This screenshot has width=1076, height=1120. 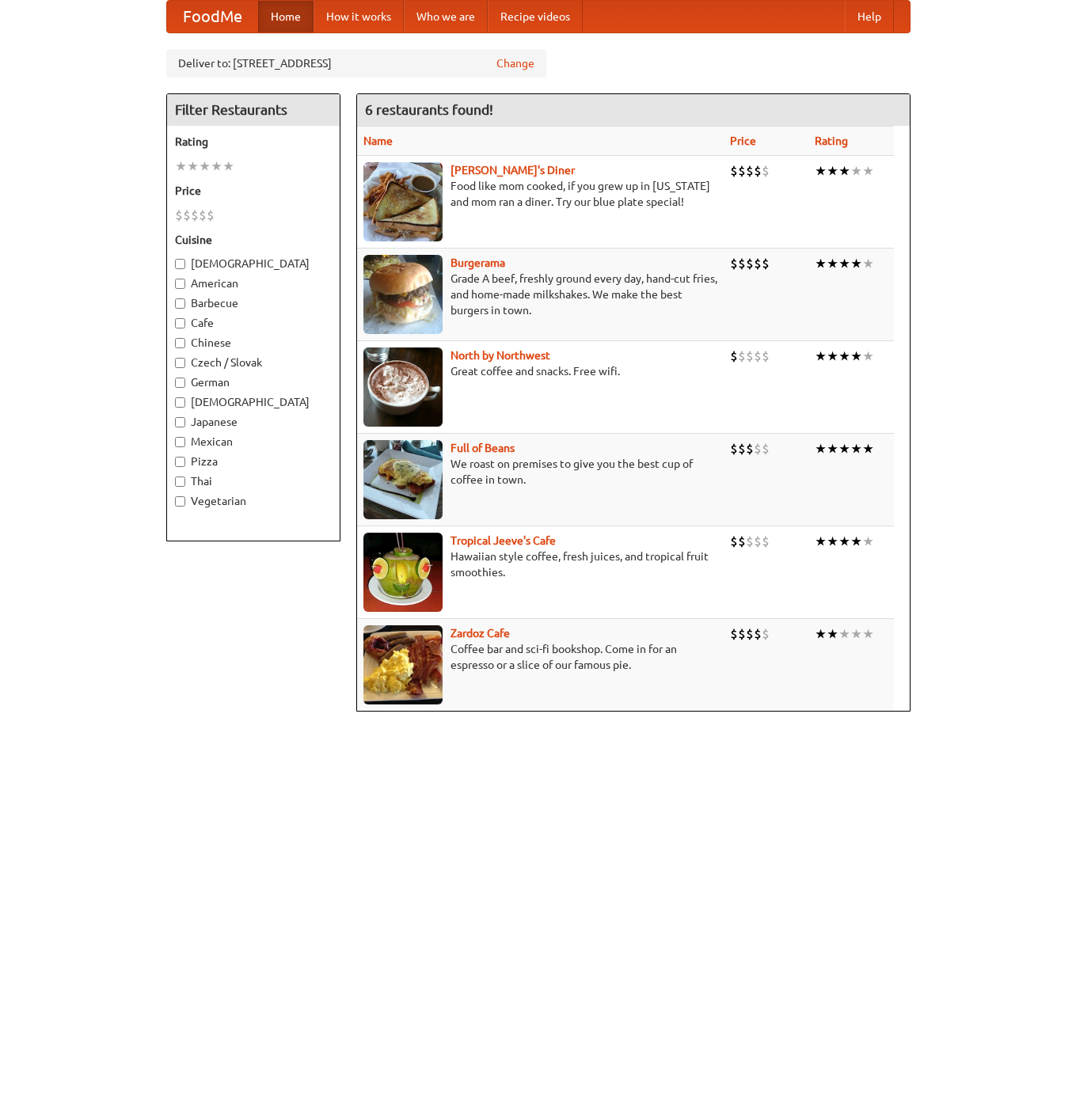 What do you see at coordinates (503, 541) in the screenshot?
I see `a: Tropical Jeeve's Cafe` at bounding box center [503, 541].